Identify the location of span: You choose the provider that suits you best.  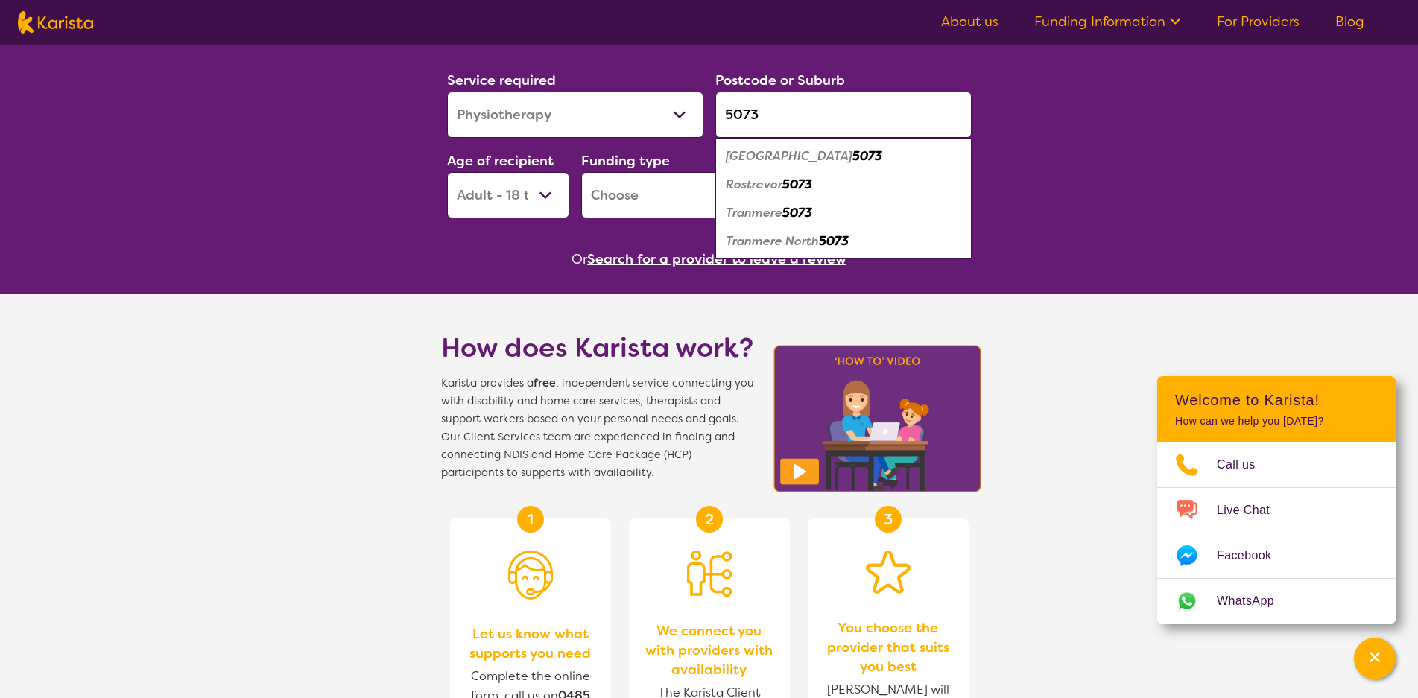
(888, 647).